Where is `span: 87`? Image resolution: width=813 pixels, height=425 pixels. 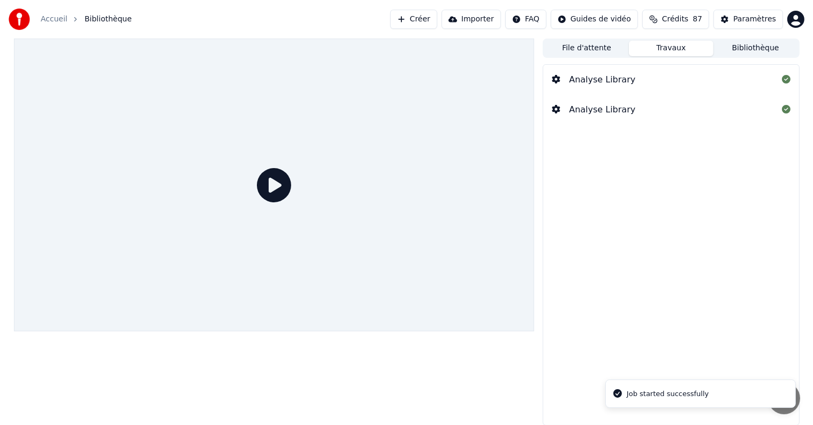
span: 87 is located at coordinates (697, 19).